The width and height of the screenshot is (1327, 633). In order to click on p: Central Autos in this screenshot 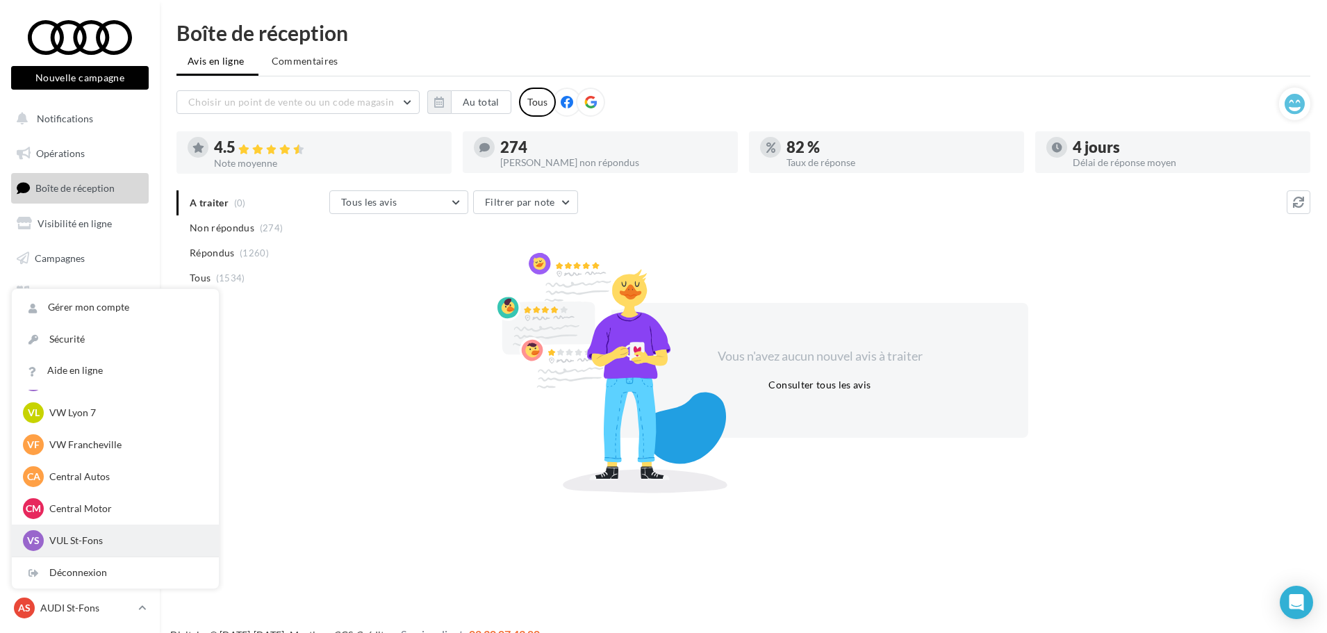, I will do `click(126, 477)`.